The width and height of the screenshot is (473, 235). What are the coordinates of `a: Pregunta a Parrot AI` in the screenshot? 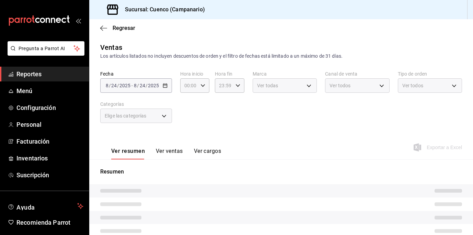 It's located at (45, 53).